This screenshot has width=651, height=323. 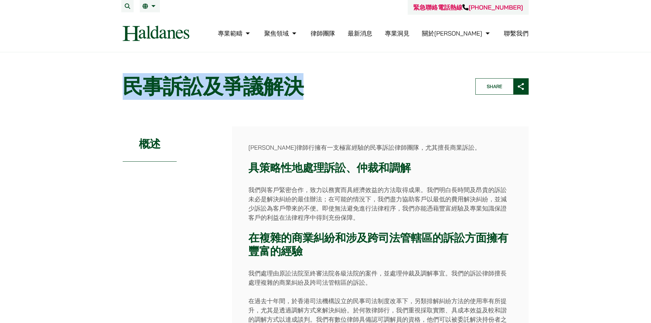 What do you see at coordinates (380, 278) in the screenshot?
I see `p: 我們處理由原訟法院至終審法院各級法院的案件，並處理仲裁及調解事宜。我們的訴訟律師擅長處理複雜的商業糾紛及跨司法管轄區的訴訟。` at bounding box center [380, 278].